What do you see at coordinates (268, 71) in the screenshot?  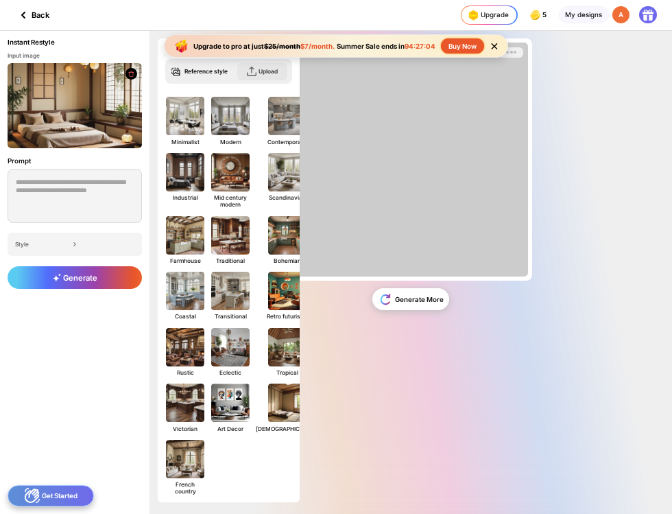 I see `div: Upload` at bounding box center [268, 71].